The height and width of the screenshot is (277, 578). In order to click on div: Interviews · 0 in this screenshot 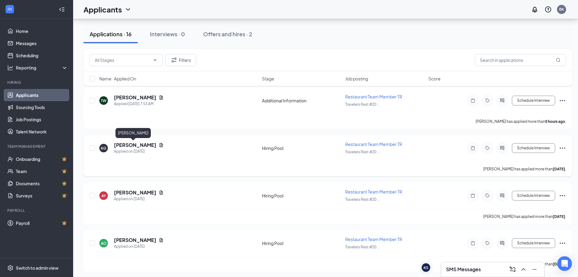, I will do `click(167, 34)`.